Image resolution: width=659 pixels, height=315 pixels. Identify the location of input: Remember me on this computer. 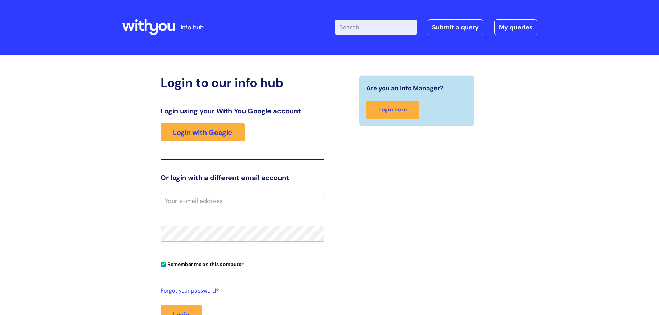
(163, 265).